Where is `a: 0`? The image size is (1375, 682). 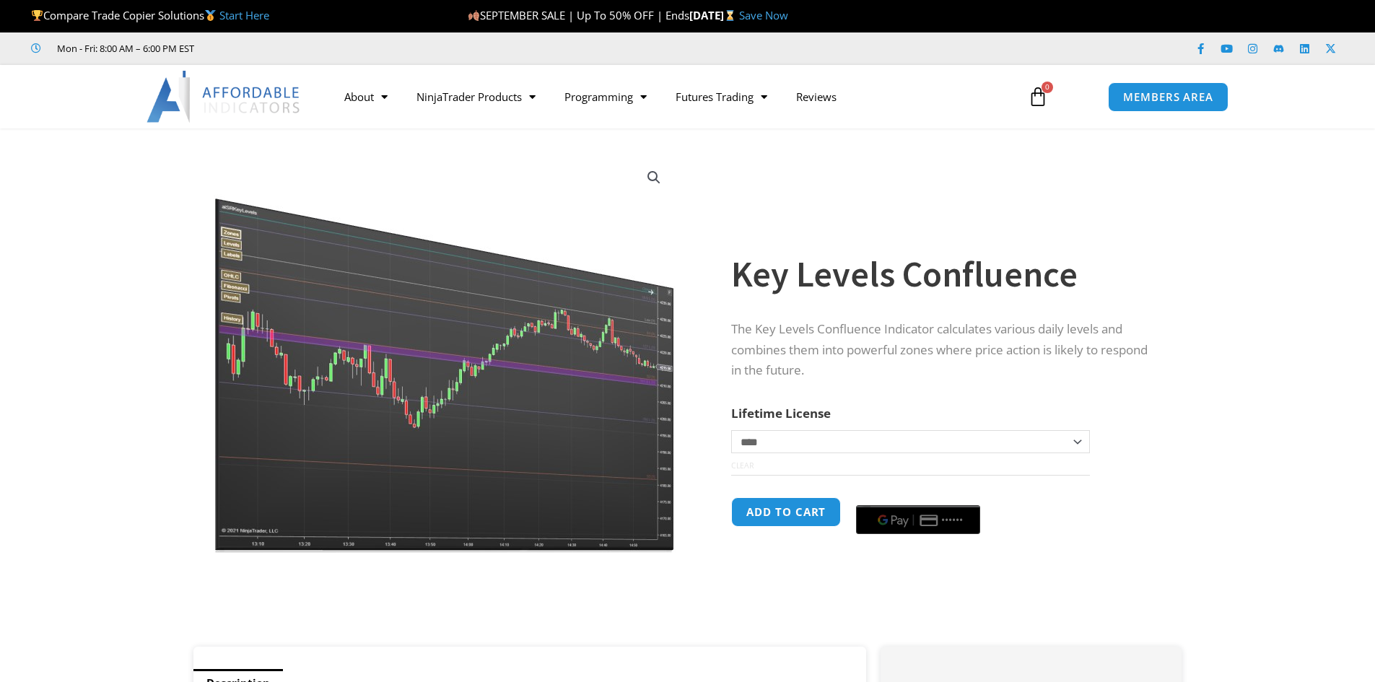
a: 0 is located at coordinates (1038, 97).